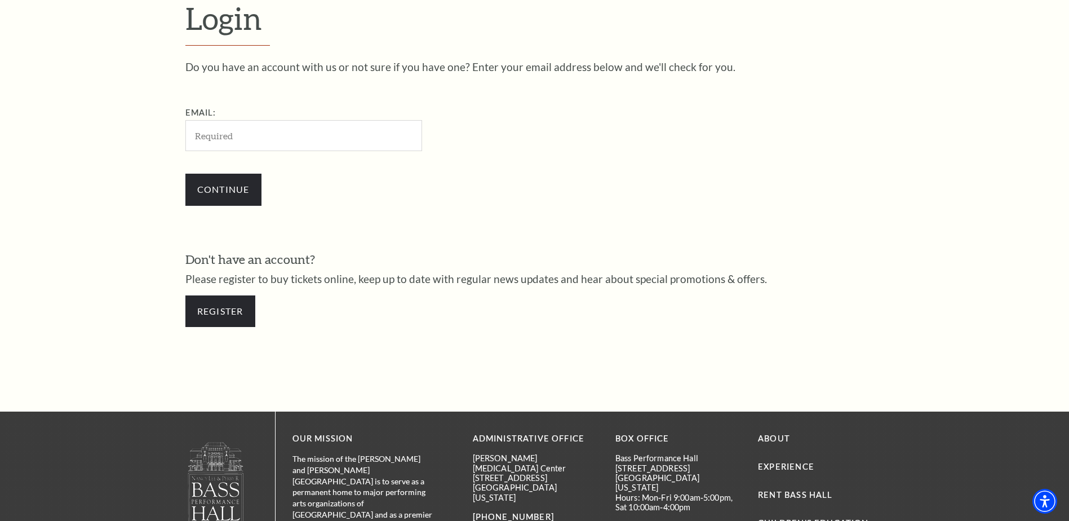  Describe the element at coordinates (1045, 501) in the screenshot. I see `div: Accessibility Menu` at that location.